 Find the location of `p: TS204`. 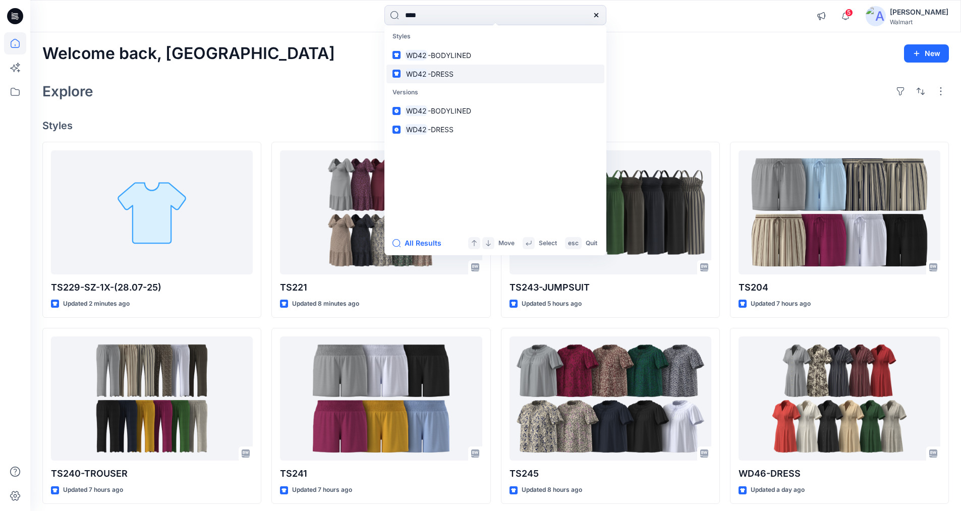

p: TS204 is located at coordinates (839, 288).